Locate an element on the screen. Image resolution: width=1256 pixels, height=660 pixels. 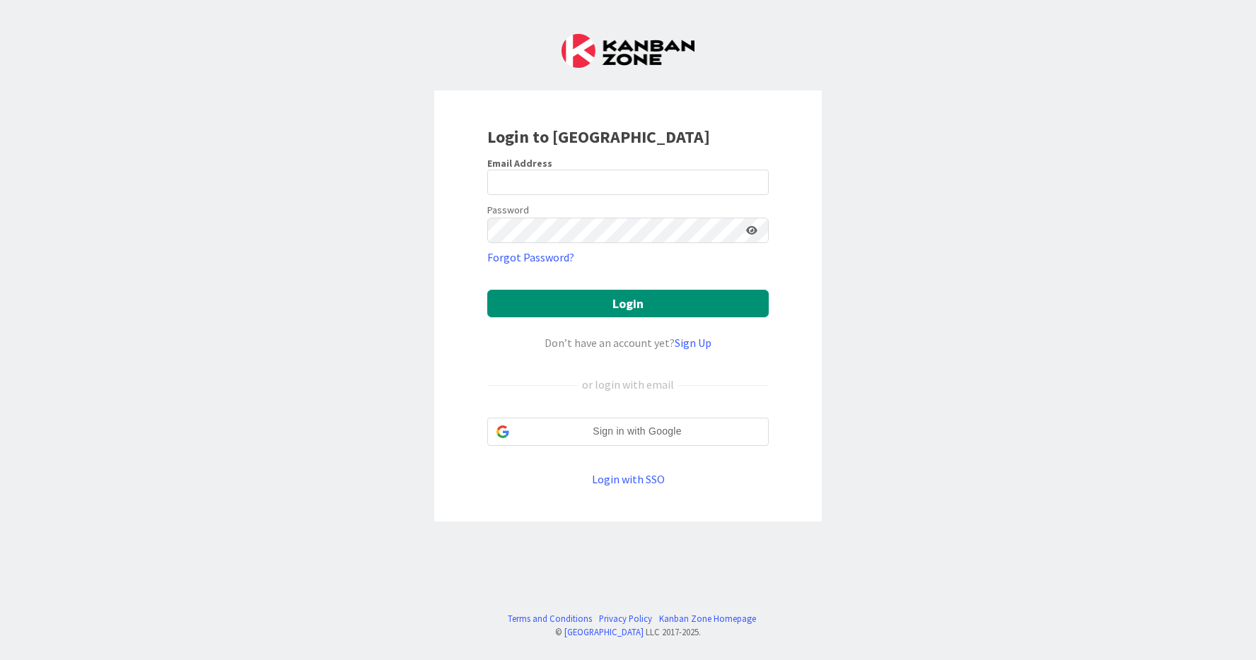
a: Forgot Password? is located at coordinates (530, 257).